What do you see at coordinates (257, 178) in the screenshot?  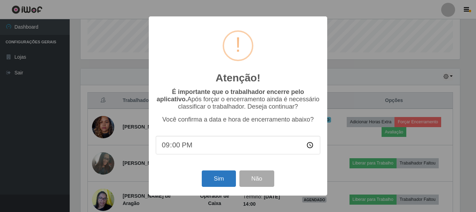 I see `button: Não` at bounding box center [257, 178].